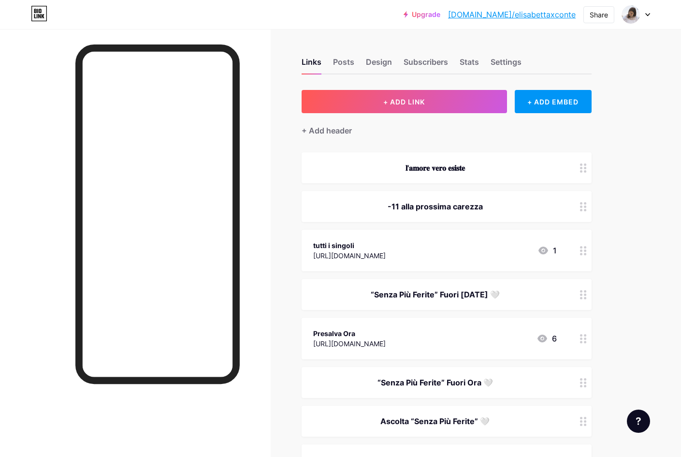  What do you see at coordinates (426, 65) in the screenshot?
I see `div: Subscribers` at bounding box center [426, 65].